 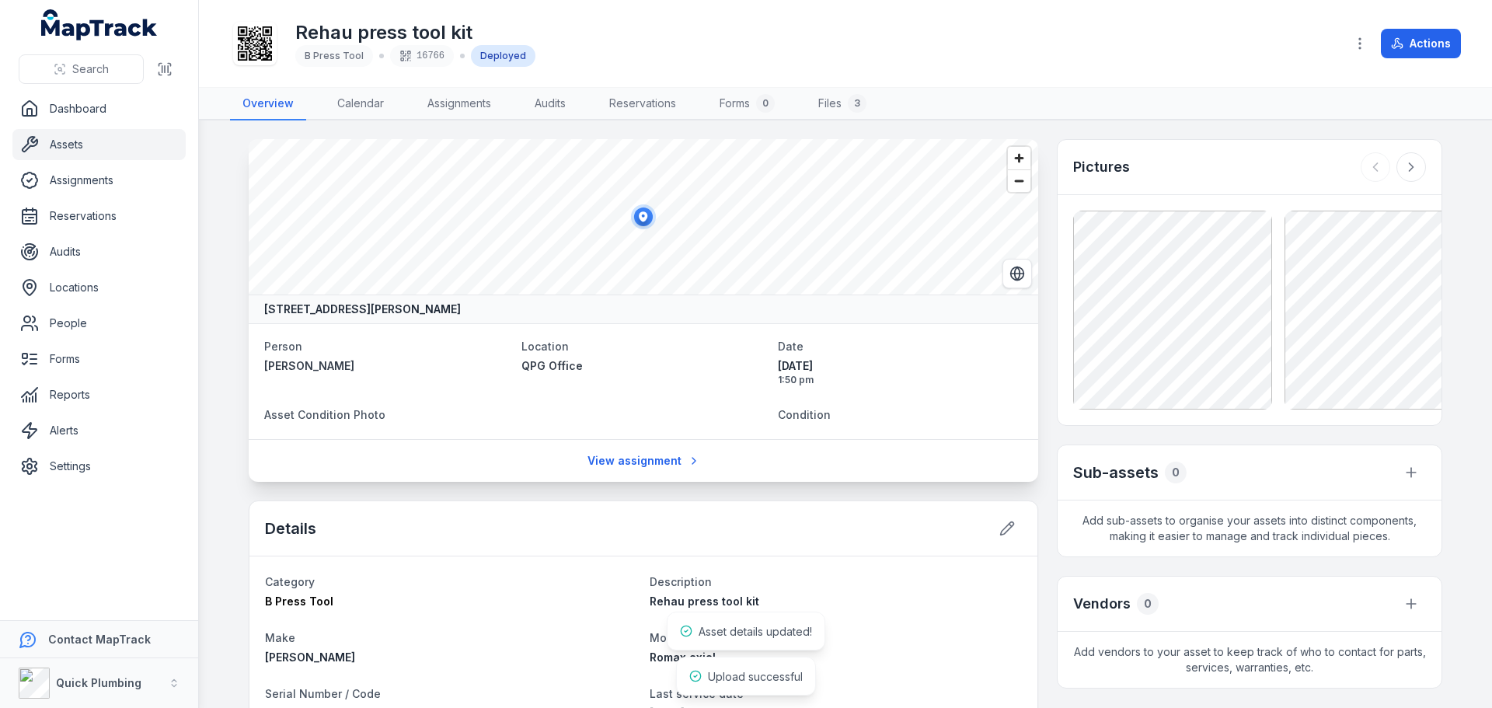 What do you see at coordinates (804, 414) in the screenshot?
I see `span: Condition` at bounding box center [804, 414].